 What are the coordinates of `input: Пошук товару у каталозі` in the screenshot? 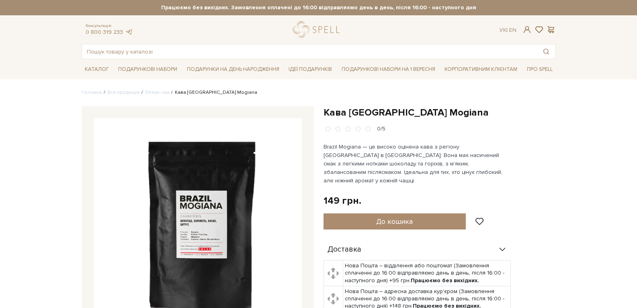 It's located at (310, 51).